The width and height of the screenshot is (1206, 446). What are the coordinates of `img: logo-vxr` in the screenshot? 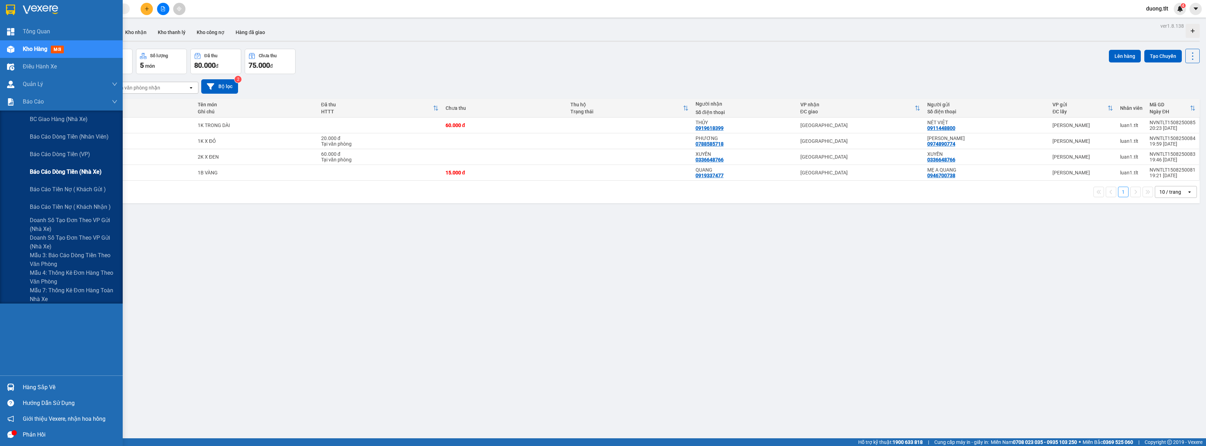 It's located at (11, 10).